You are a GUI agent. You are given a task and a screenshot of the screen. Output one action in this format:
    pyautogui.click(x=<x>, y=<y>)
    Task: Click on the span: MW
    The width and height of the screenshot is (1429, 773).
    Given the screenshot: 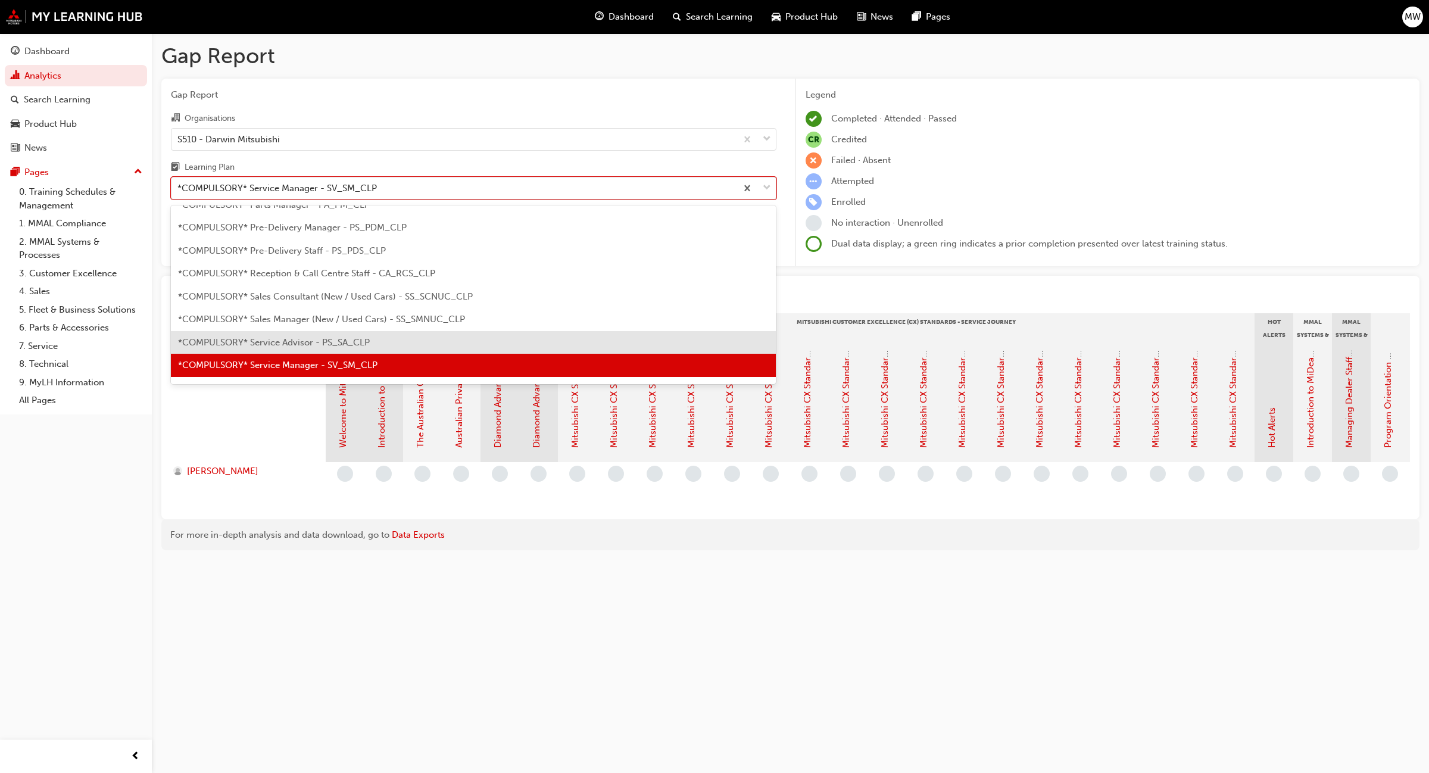 What is the action you would take?
    pyautogui.click(x=1412, y=17)
    